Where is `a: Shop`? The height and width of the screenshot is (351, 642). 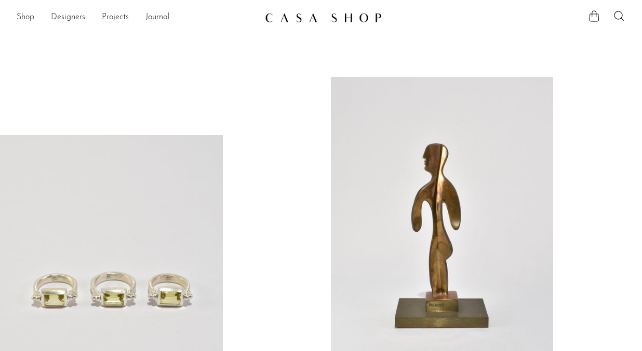 a: Shop is located at coordinates (25, 18).